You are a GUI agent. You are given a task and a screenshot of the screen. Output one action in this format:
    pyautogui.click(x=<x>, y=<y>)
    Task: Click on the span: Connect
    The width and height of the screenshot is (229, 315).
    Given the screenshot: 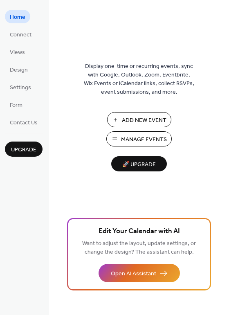 What is the action you would take?
    pyautogui.click(x=20, y=35)
    